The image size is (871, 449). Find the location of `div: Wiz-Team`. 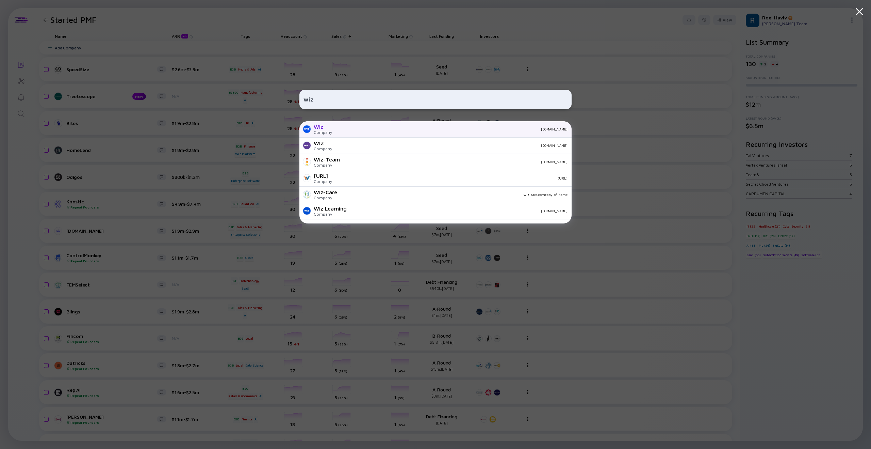

div: Wiz-Team is located at coordinates (327, 159).